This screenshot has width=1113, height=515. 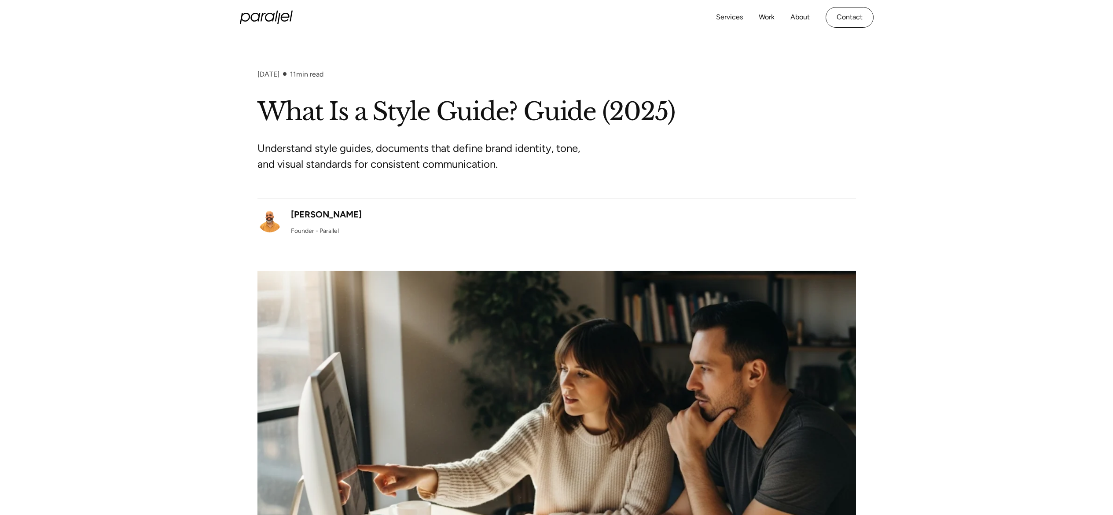 What do you see at coordinates (767, 17) in the screenshot?
I see `a: Work` at bounding box center [767, 17].